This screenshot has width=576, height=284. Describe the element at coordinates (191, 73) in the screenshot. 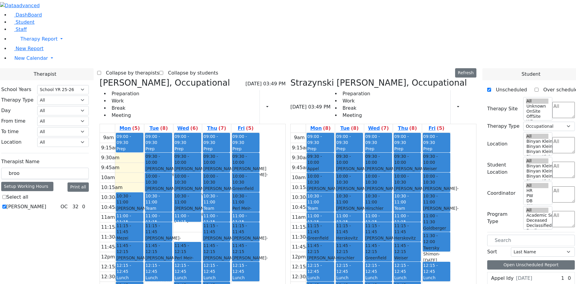

I see `label: Collapse by students` at that location.